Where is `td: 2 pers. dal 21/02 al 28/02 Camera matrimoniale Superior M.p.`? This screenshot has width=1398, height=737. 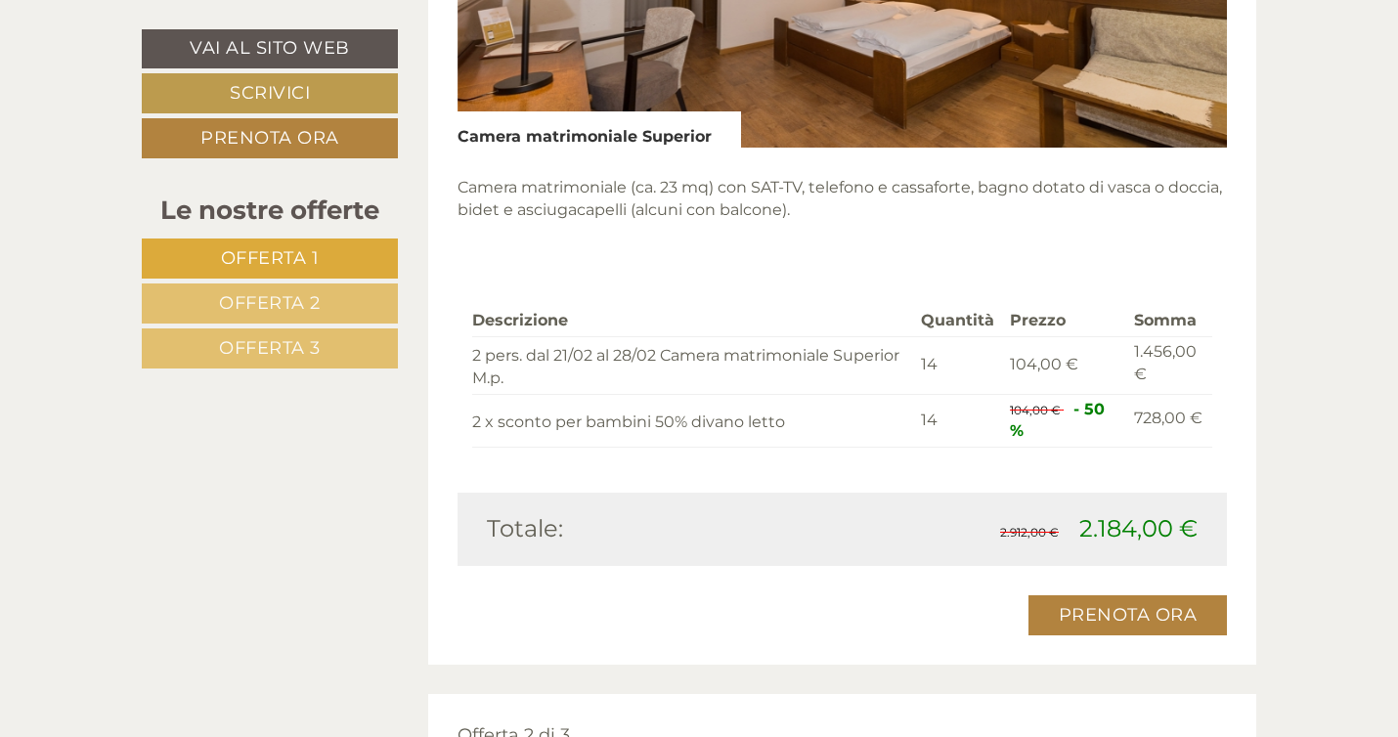 td: 2 pers. dal 21/02 al 28/02 Camera matrimoniale Superior M.p. is located at coordinates (693, 365).